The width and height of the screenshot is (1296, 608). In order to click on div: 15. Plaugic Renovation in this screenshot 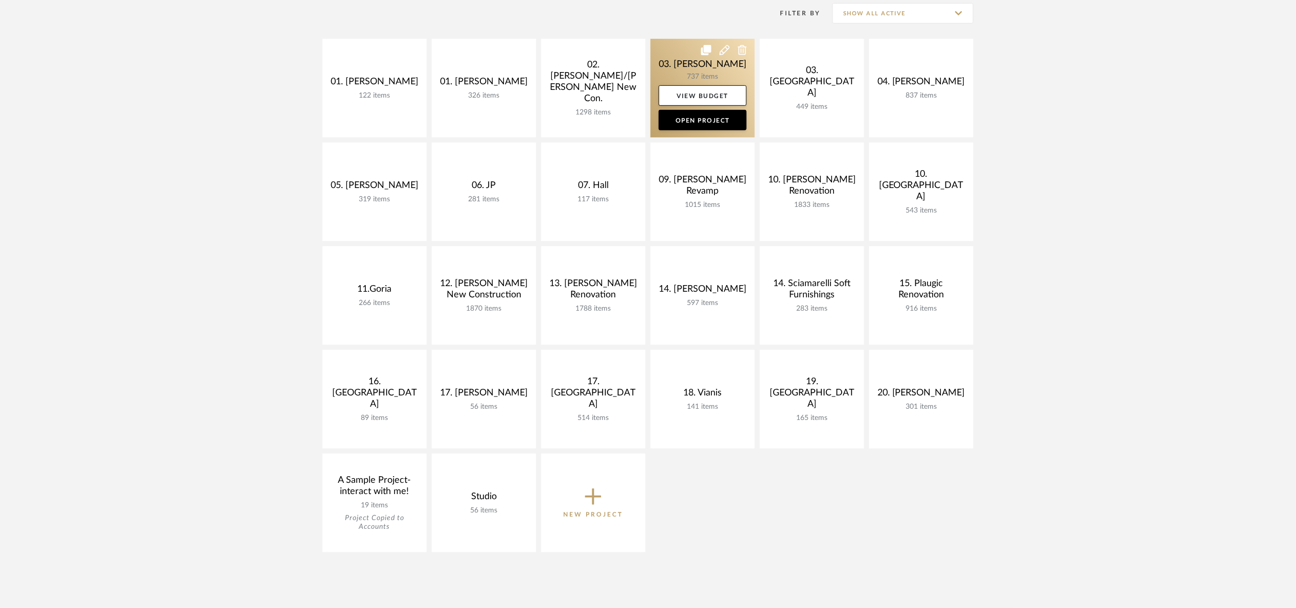, I will do `click(921, 291)`.